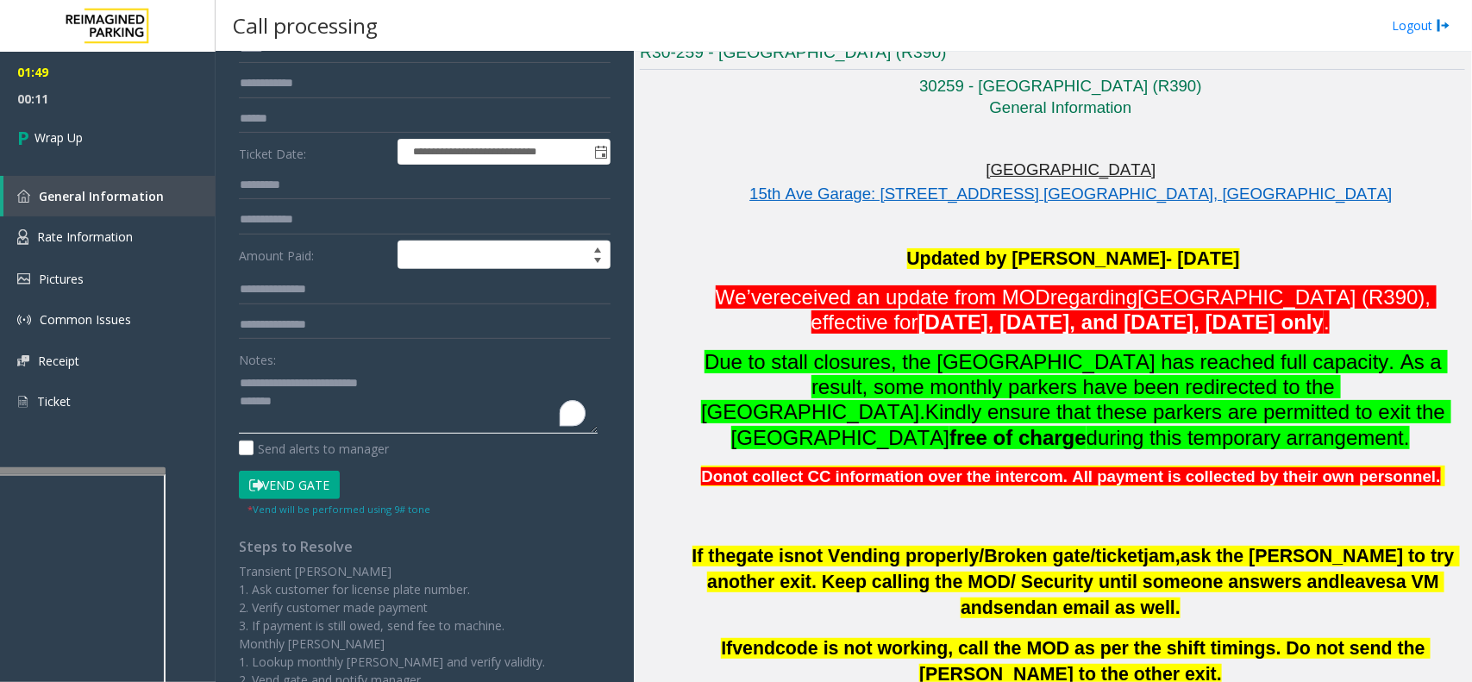  I want to click on span: regarding, so click(1093, 297).